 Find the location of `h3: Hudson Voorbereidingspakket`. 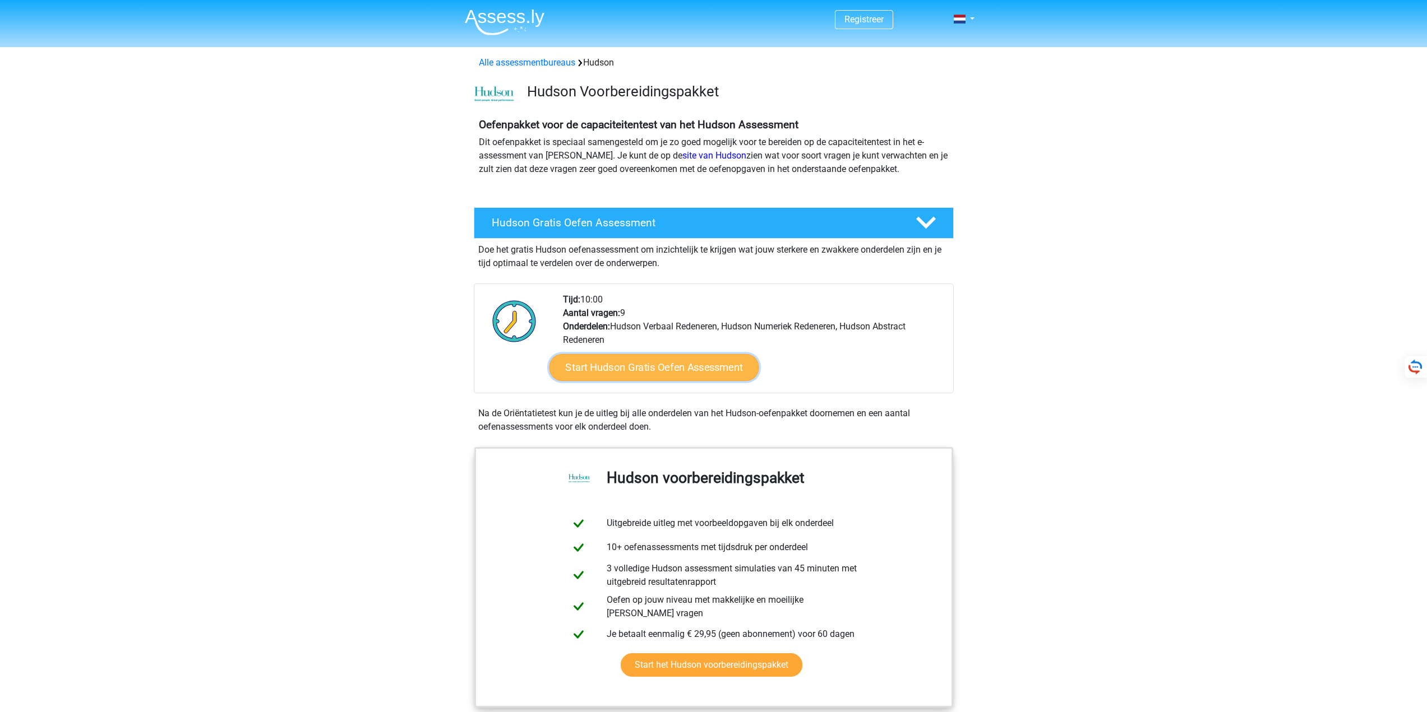

h3: Hudson Voorbereidingspakket is located at coordinates (735, 91).